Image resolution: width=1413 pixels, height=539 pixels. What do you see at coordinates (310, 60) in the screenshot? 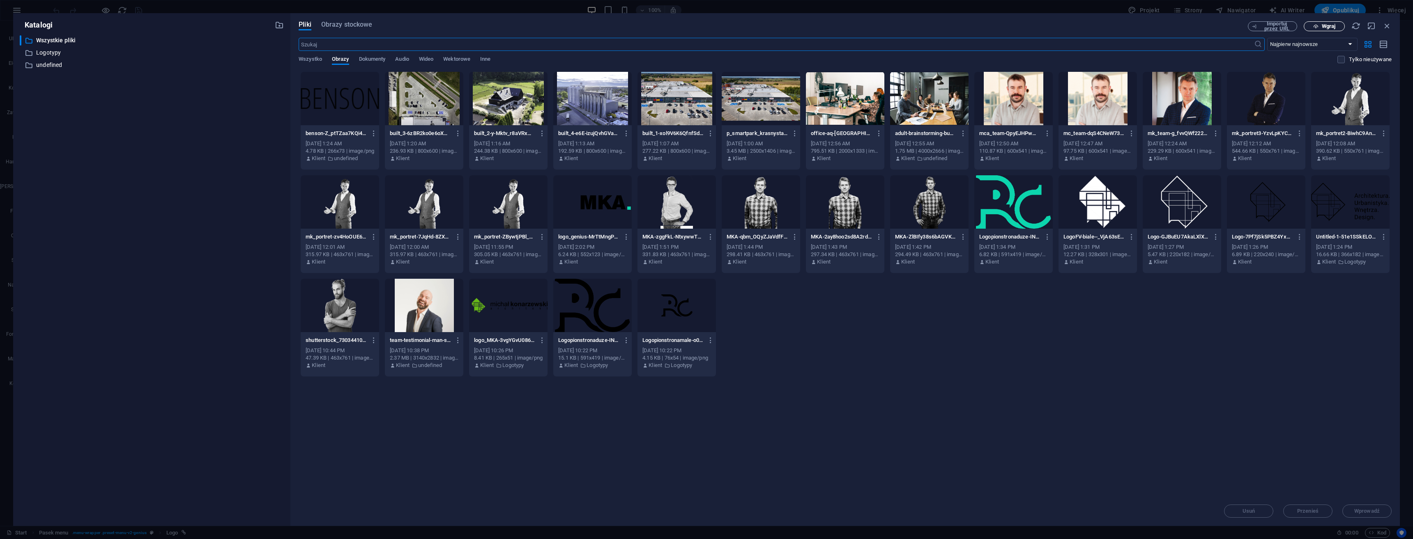
I see `span: Wszystko` at bounding box center [310, 60].